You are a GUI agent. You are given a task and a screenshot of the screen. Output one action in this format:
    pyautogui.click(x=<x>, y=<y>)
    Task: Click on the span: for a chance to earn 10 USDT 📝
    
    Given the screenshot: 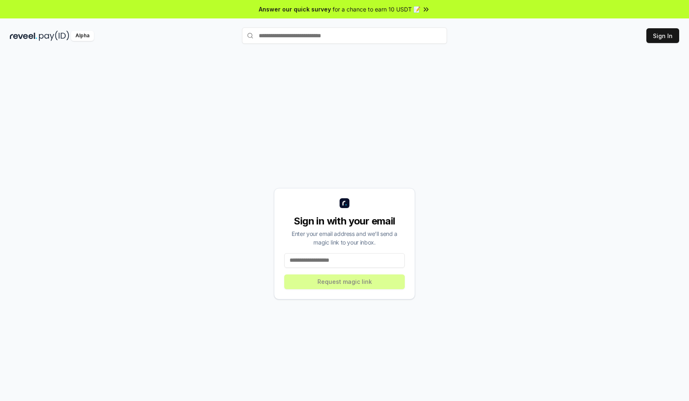 What is the action you would take?
    pyautogui.click(x=376, y=9)
    